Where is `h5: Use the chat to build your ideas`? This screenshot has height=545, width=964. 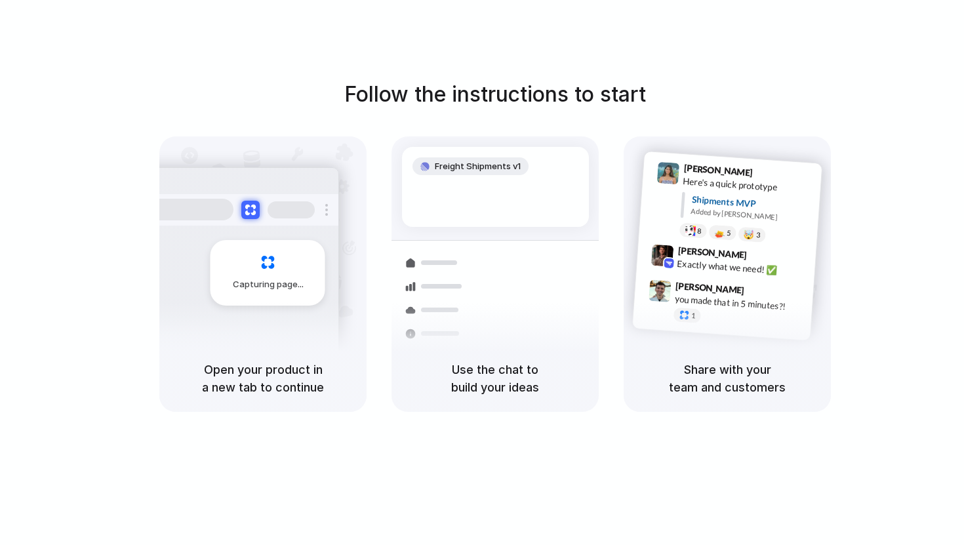 h5: Use the chat to build your ideas is located at coordinates (495, 378).